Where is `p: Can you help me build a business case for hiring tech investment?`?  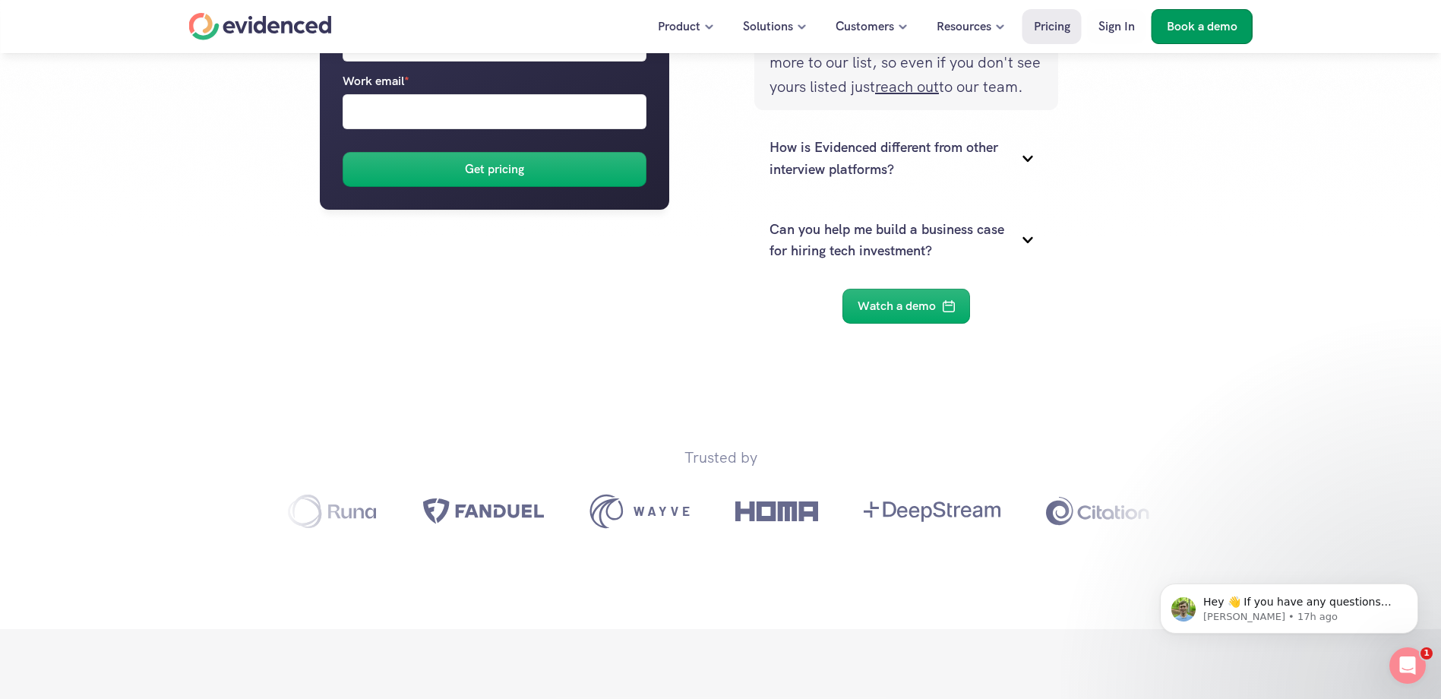 p: Can you help me build a business case for hiring tech investment? is located at coordinates (887, 241).